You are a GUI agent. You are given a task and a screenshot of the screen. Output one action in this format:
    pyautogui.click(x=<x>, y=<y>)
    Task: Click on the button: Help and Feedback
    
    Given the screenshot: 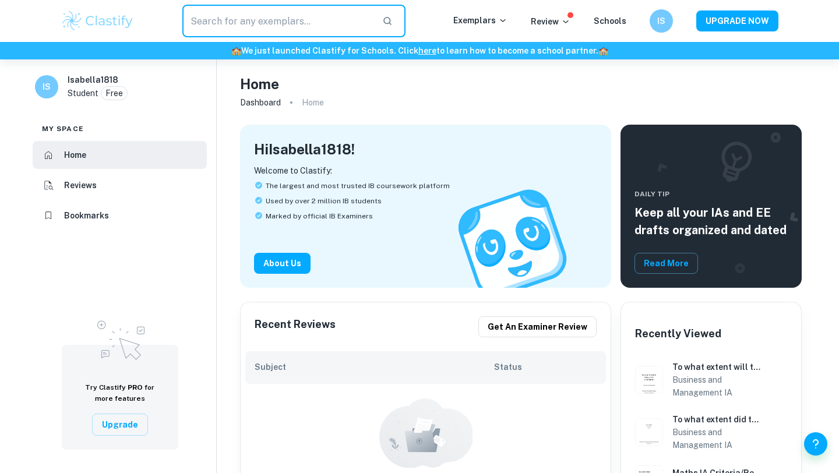 What is the action you would take?
    pyautogui.click(x=815, y=444)
    